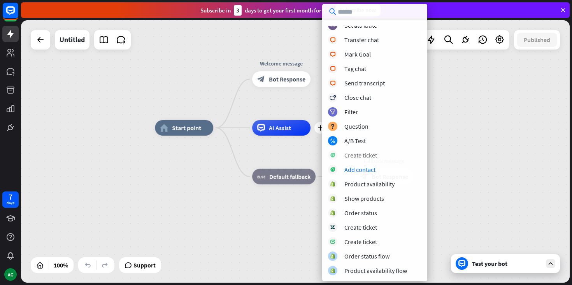 The width and height of the screenshot is (572, 285). Describe the element at coordinates (50, 48) in the screenshot. I see `div: Dominio` at that location.